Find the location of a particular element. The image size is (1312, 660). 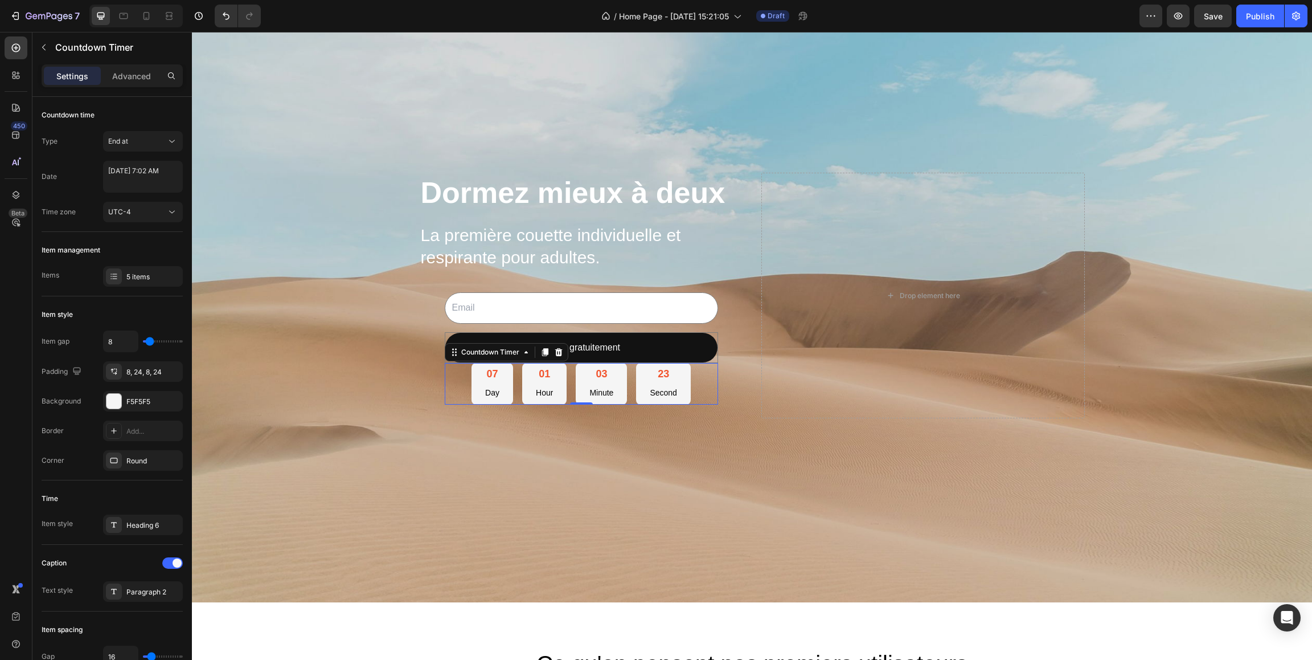

p: Hour is located at coordinates (353, 361).